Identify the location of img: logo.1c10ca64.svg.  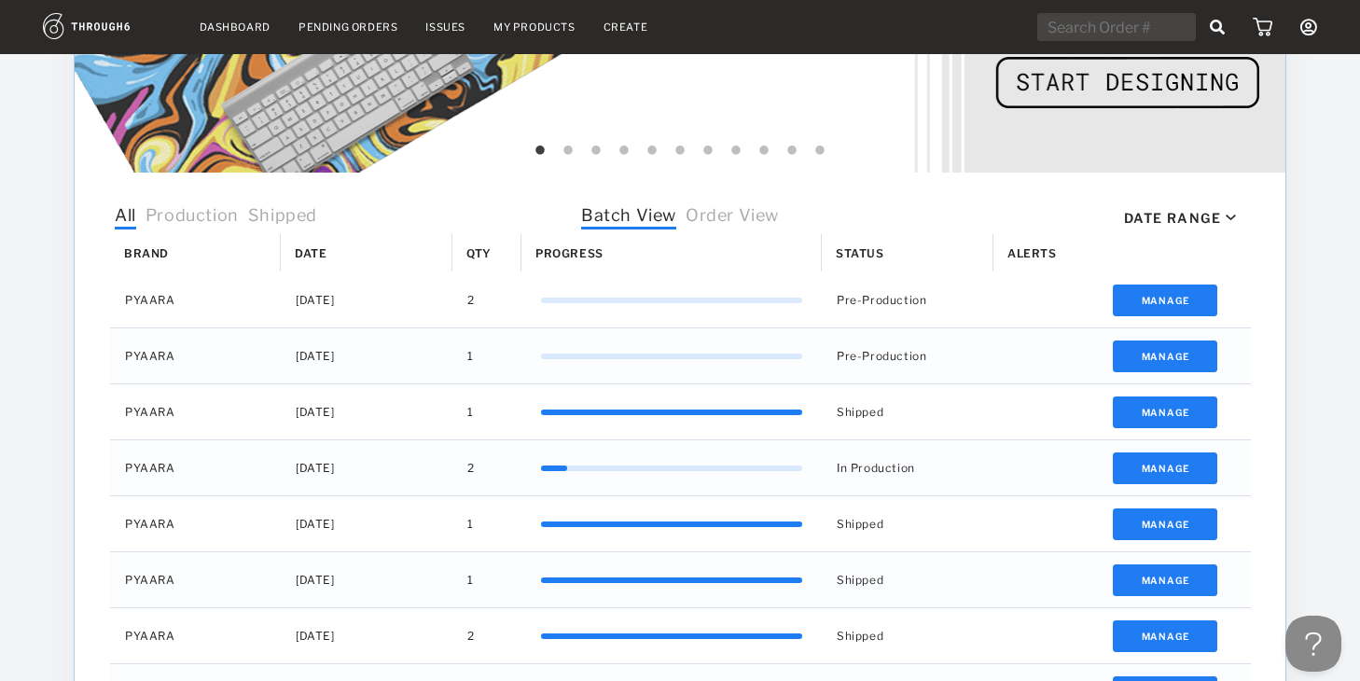
(107, 26).